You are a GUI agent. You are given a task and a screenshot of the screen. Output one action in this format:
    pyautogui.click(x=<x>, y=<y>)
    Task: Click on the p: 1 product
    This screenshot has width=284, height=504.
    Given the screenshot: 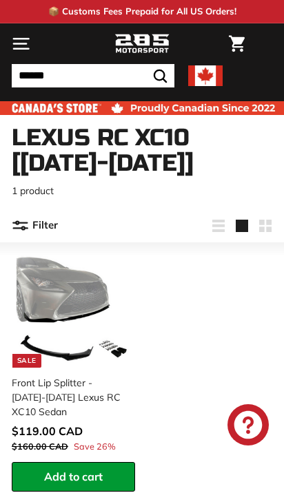 What is the action you would take?
    pyautogui.click(x=142, y=191)
    